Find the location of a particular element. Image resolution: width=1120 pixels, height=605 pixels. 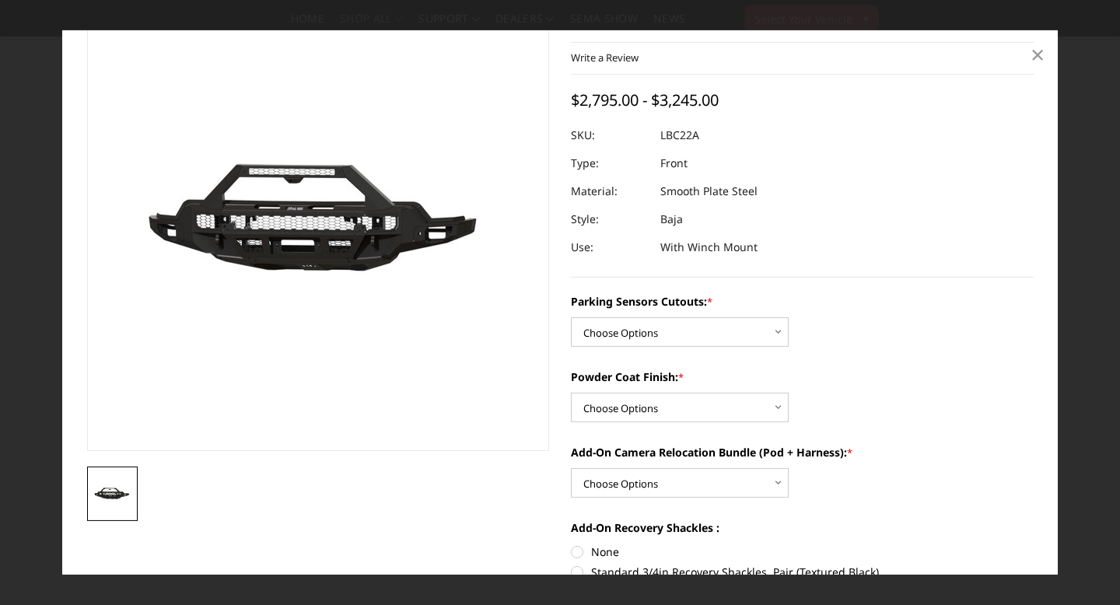

label: Powder Coat Finish: is located at coordinates (802, 377).